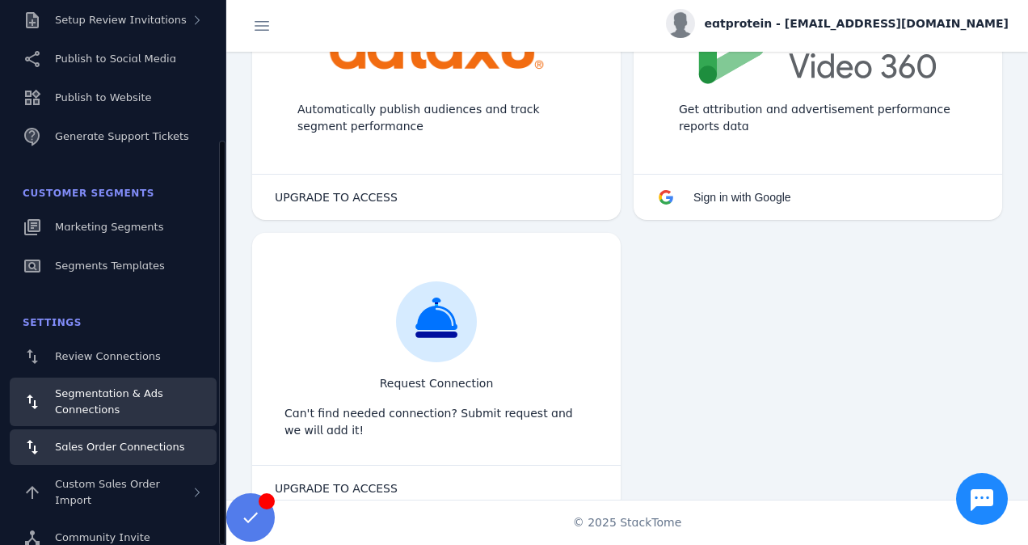 This screenshot has height=545, width=1028. What do you see at coordinates (113, 59) in the screenshot?
I see `a: Publish to Social Media` at bounding box center [113, 59].